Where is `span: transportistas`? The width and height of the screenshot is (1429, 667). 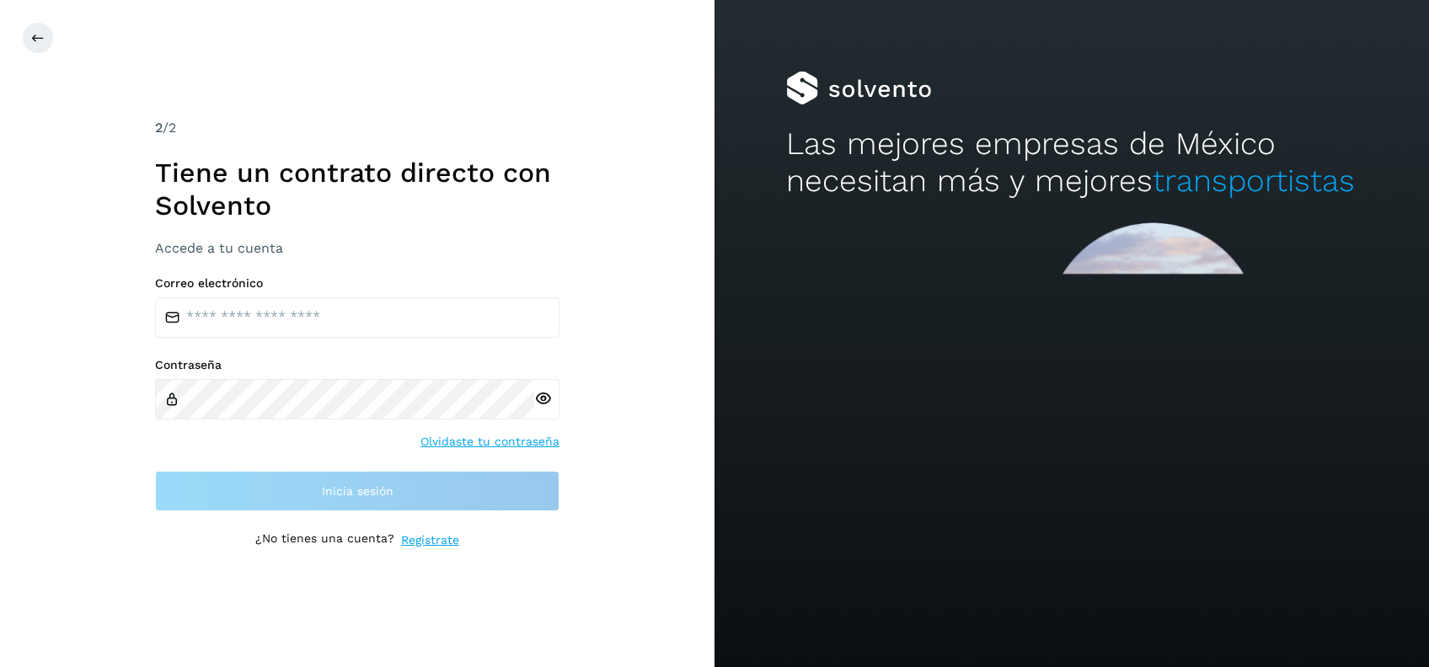 span: transportistas is located at coordinates (1254, 180).